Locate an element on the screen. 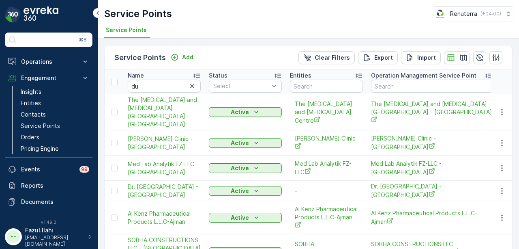 Image resolution: width=519 pixels, height=249 pixels. button: Clear Filters is located at coordinates (327, 58).